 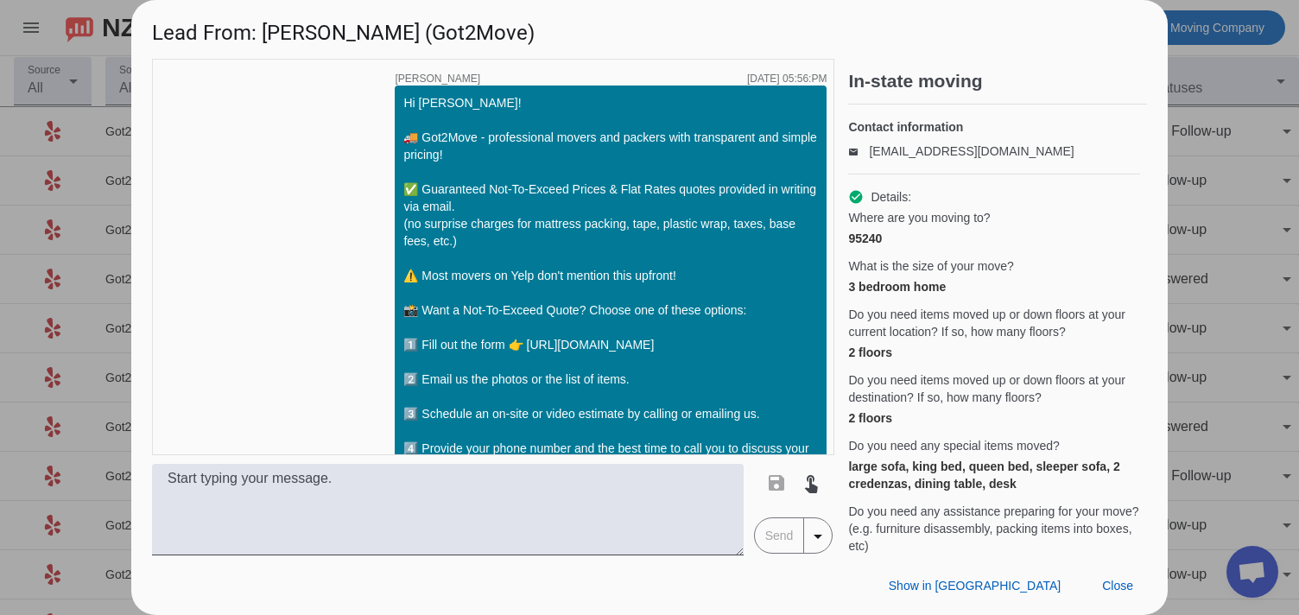 What do you see at coordinates (1117, 586) in the screenshot?
I see `button: Close` at bounding box center [1117, 586].